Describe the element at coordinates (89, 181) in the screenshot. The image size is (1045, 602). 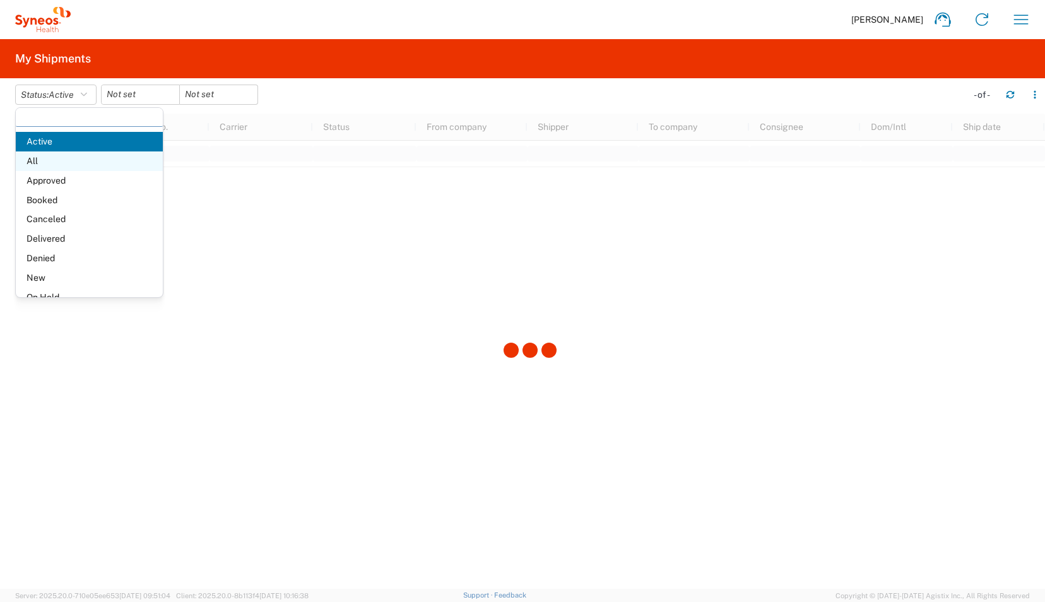
I see `span: Approved` at that location.